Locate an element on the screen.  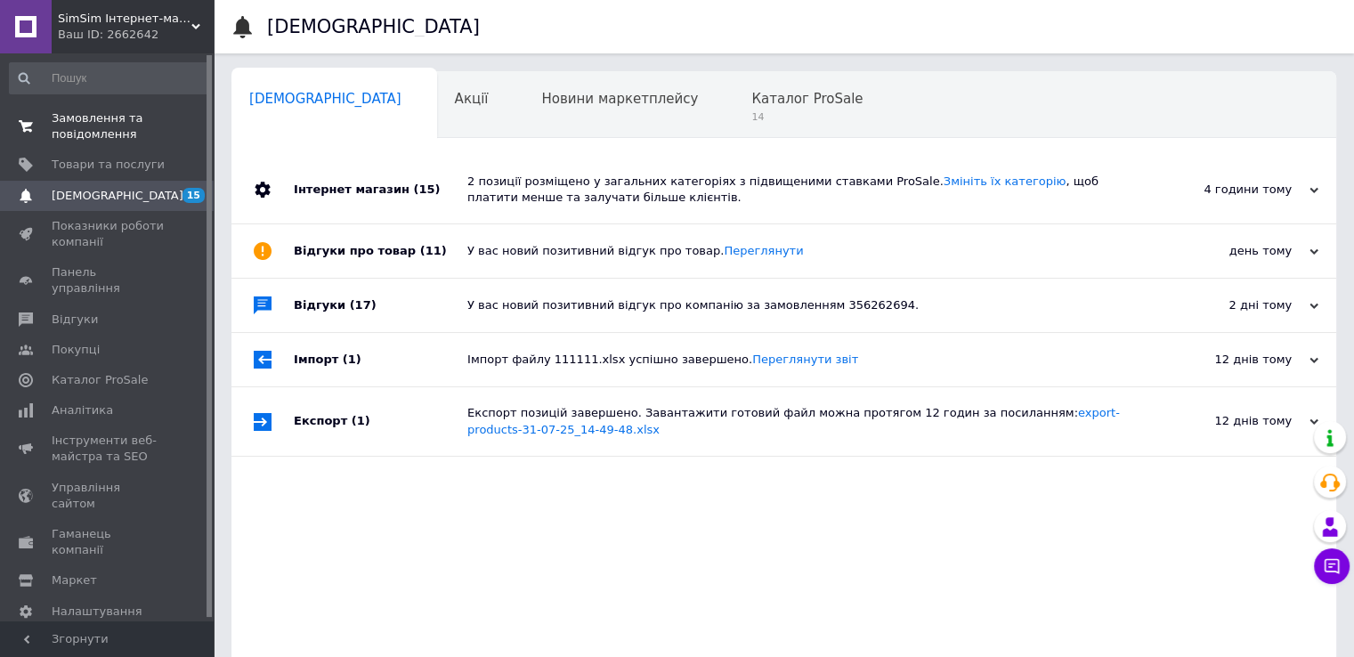
div: 2 дні тому is located at coordinates (1229, 305).